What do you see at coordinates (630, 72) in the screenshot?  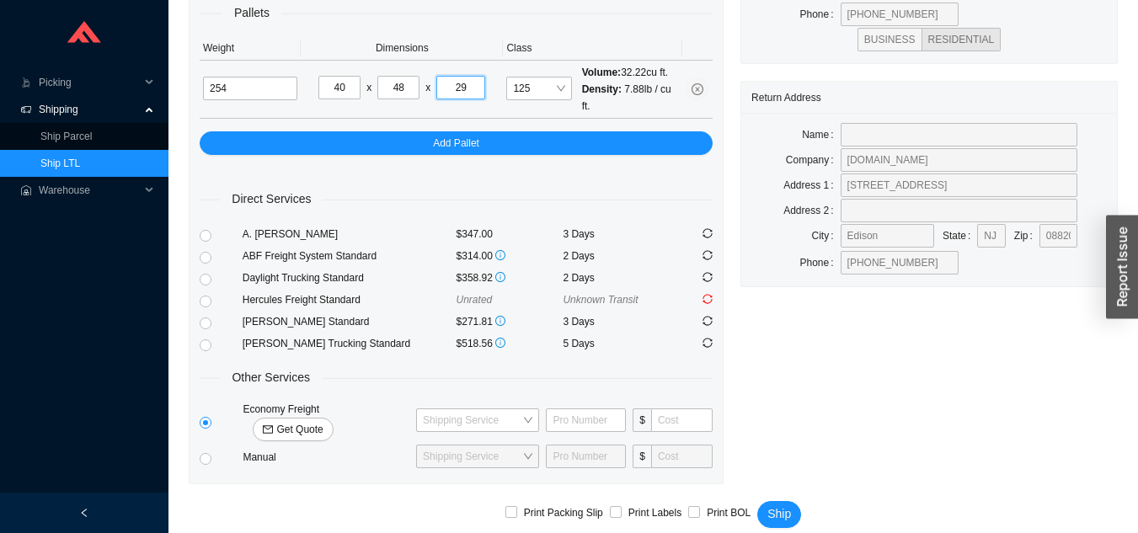 I see `div: 32.22 cu ft.` at bounding box center [630, 72].